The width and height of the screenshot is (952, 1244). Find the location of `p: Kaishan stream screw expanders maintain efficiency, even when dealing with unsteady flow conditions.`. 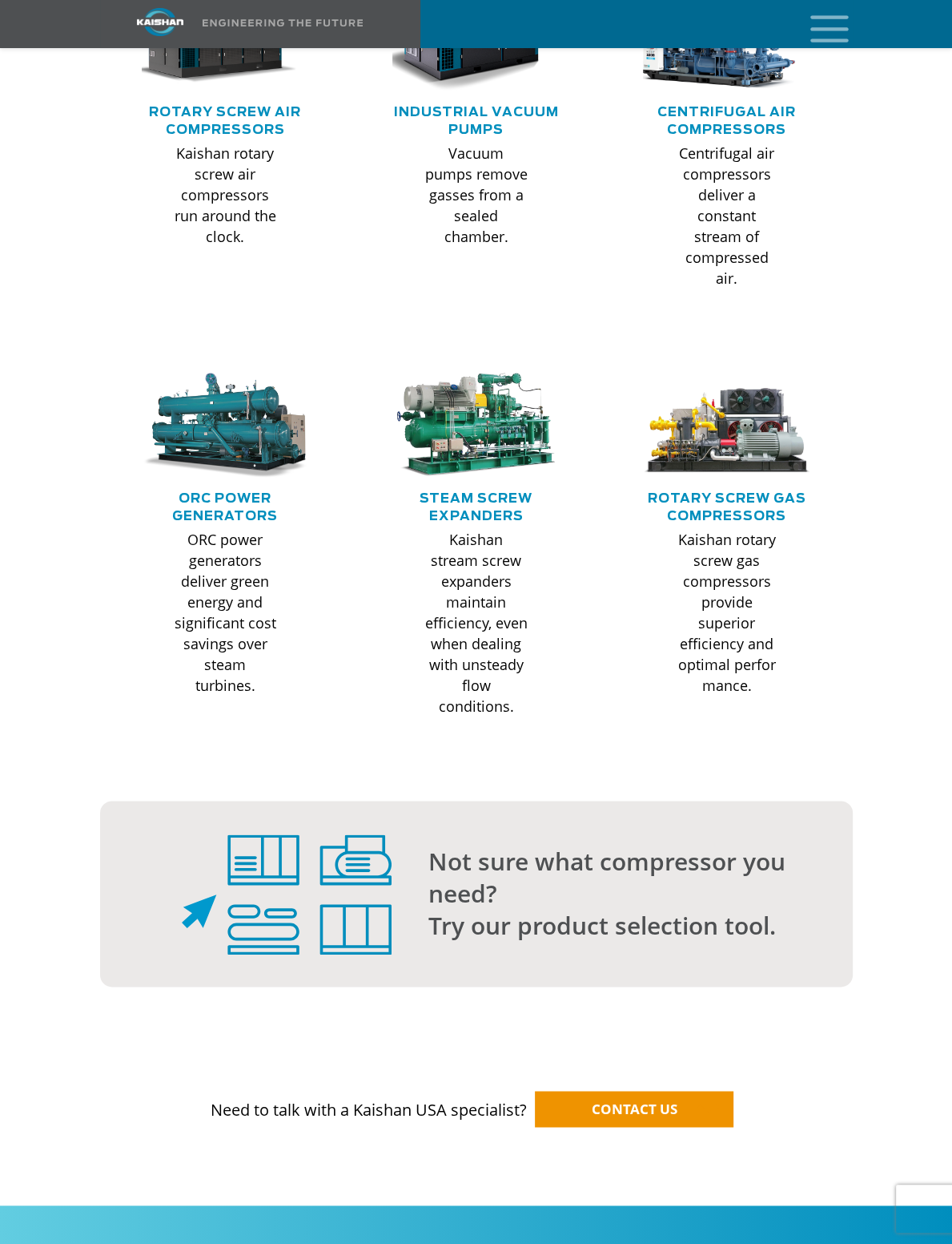

p: Kaishan stream screw expanders maintain efficiency, even when dealing with unsteady flow conditions. is located at coordinates (476, 623).